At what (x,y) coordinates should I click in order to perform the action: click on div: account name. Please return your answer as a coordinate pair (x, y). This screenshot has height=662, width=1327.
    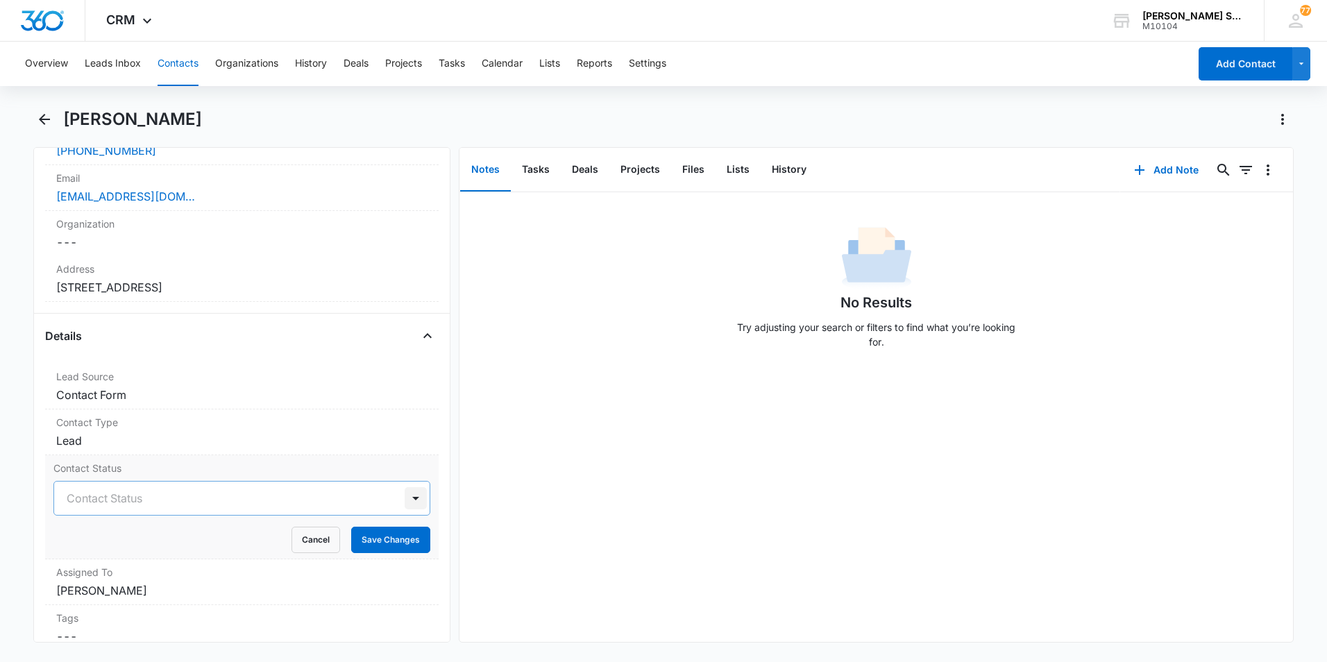
    Looking at the image, I should click on (1193, 16).